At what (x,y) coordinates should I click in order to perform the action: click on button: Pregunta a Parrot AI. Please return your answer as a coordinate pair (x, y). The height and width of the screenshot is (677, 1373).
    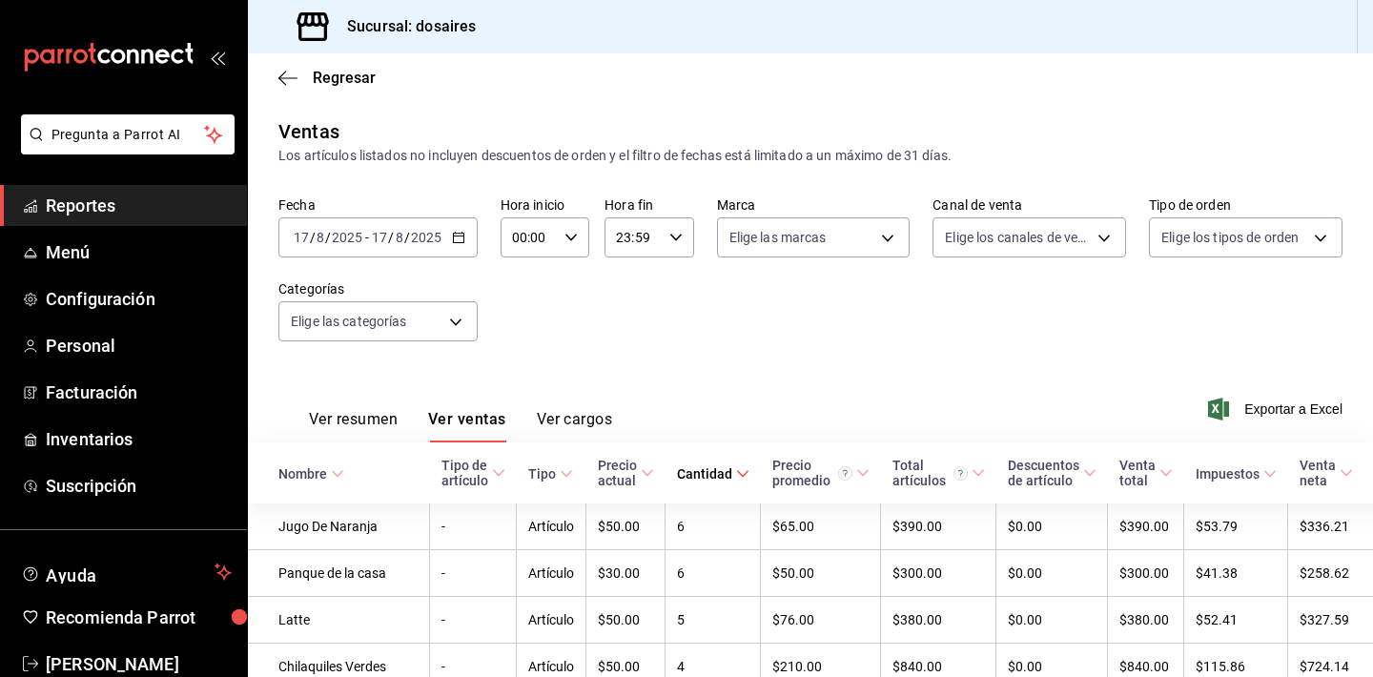
    Looking at the image, I should click on (128, 134).